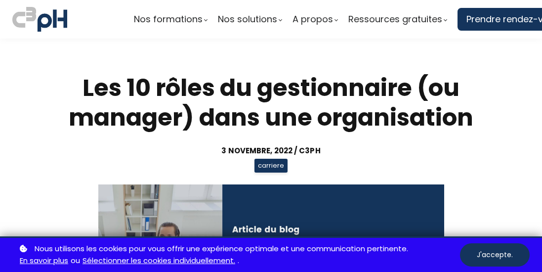 The height and width of the screenshot is (272, 542). Describe the element at coordinates (271, 150) in the screenshot. I see `div: 3 novembre, 2022 / C3pH` at that location.